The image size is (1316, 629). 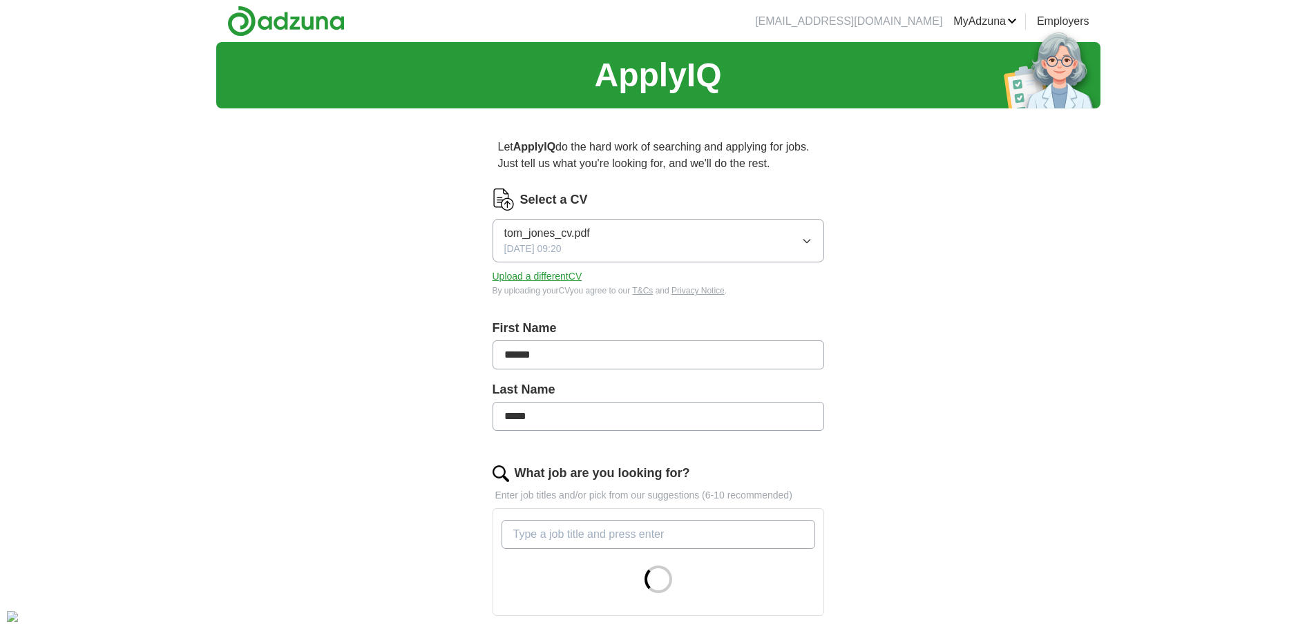 What do you see at coordinates (602, 473) in the screenshot?
I see `label: What job are you looking for?` at bounding box center [602, 473].